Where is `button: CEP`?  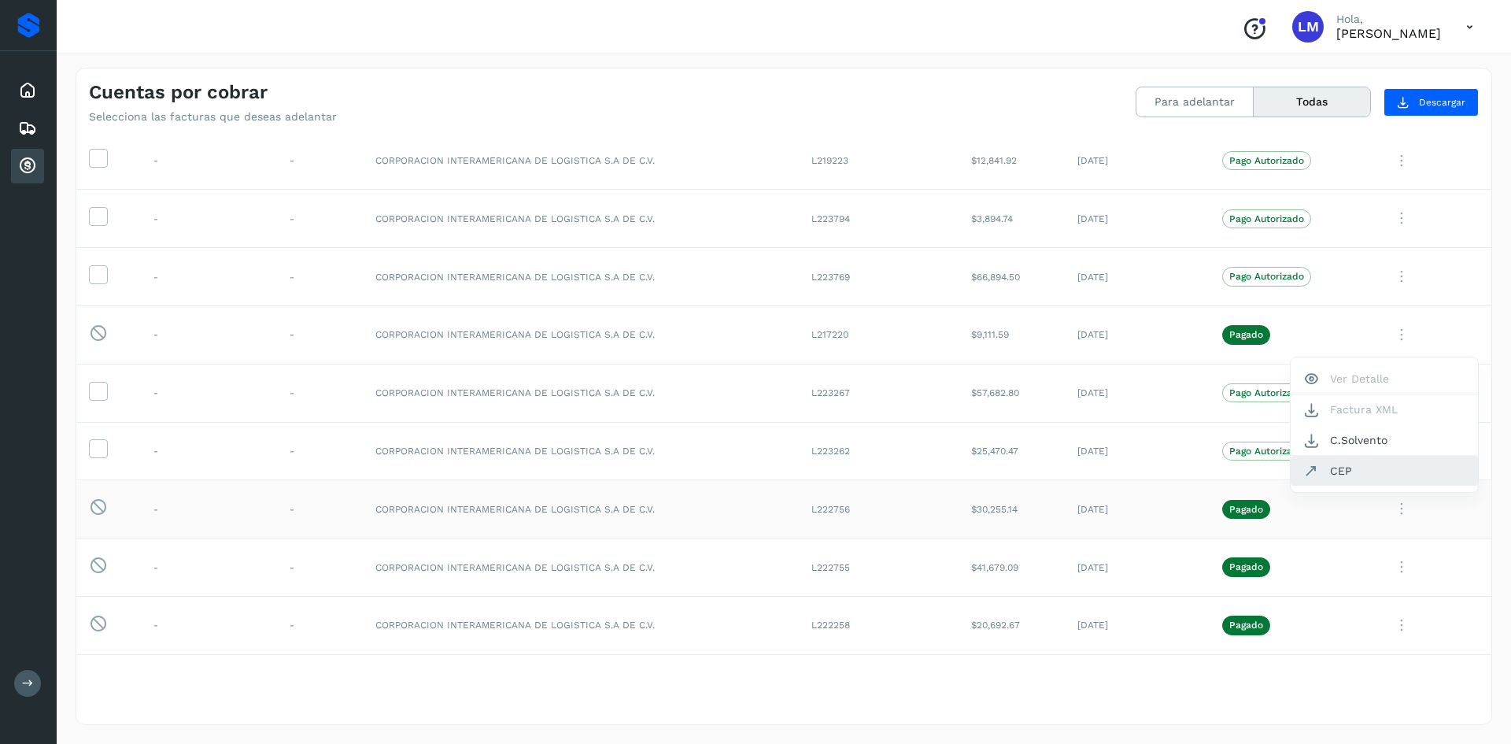 button: CEP is located at coordinates (1384, 471).